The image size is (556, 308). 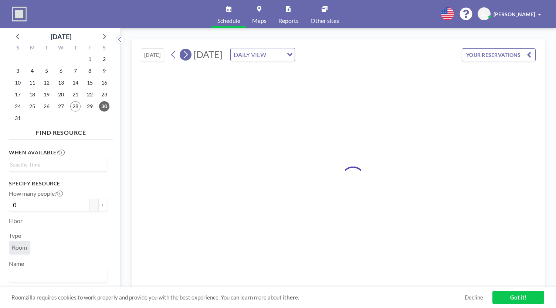 What do you see at coordinates (32, 83) in the screenshot?
I see `span: Monday, August 11, 2025` at bounding box center [32, 83].